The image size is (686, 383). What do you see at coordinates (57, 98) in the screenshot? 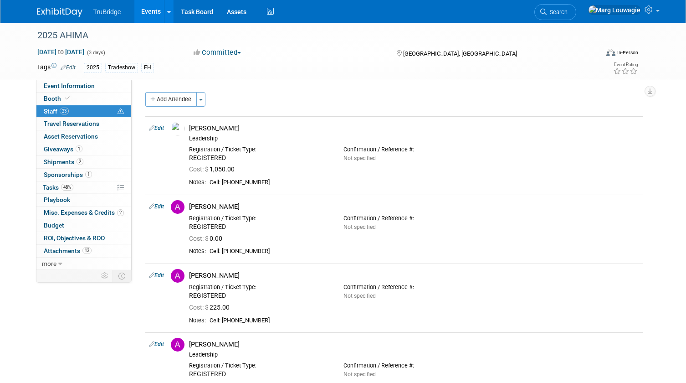
I see `span: Booth` at bounding box center [57, 98].